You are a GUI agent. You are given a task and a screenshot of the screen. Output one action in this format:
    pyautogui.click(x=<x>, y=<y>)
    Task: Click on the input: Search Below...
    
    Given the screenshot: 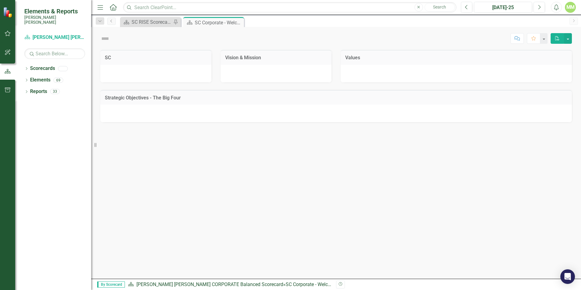 What is the action you would take?
    pyautogui.click(x=55, y=54)
    